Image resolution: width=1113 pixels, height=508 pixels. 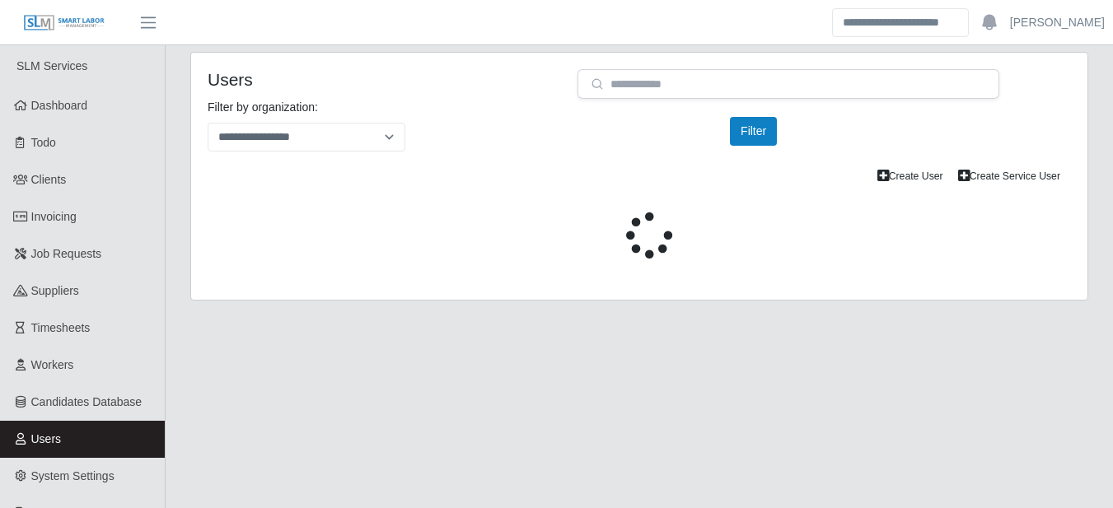 What do you see at coordinates (46, 439) in the screenshot?
I see `span: Users` at bounding box center [46, 439].